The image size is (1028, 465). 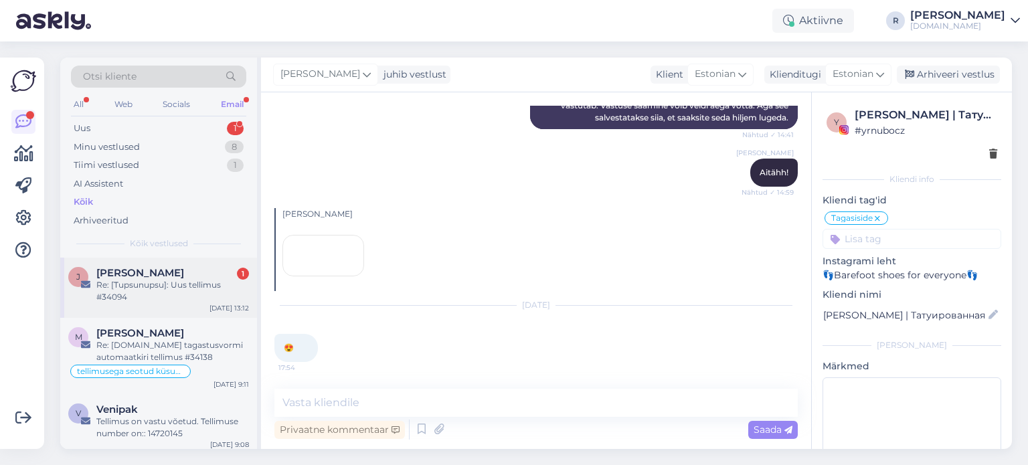 I want to click on p: Kliendi nimi, so click(x=912, y=295).